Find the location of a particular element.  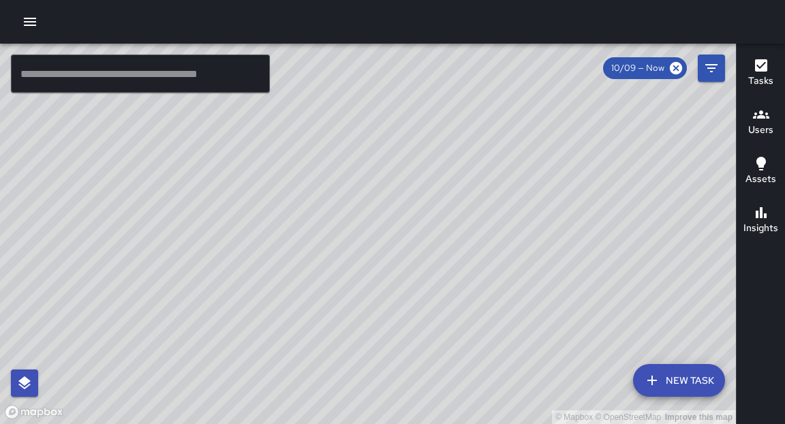

button: Users is located at coordinates (761, 123).